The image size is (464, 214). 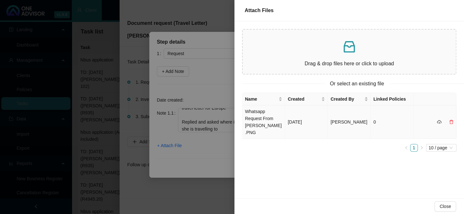 I want to click on th: Name, so click(x=264, y=99).